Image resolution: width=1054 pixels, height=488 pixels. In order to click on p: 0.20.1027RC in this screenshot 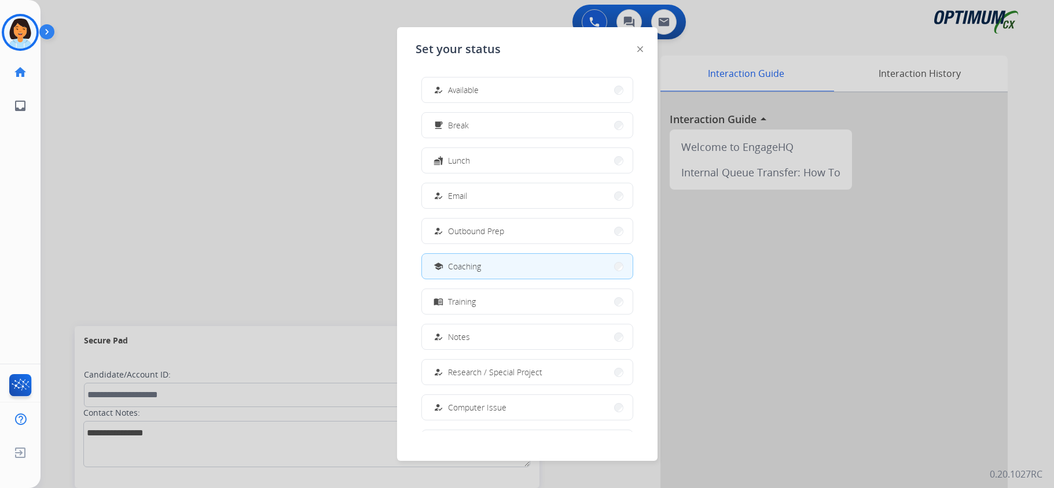, I will do `click(1016, 475)`.